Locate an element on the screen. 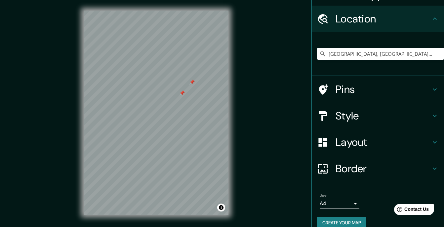 The width and height of the screenshot is (444, 227). h4: Location is located at coordinates (383, 19).